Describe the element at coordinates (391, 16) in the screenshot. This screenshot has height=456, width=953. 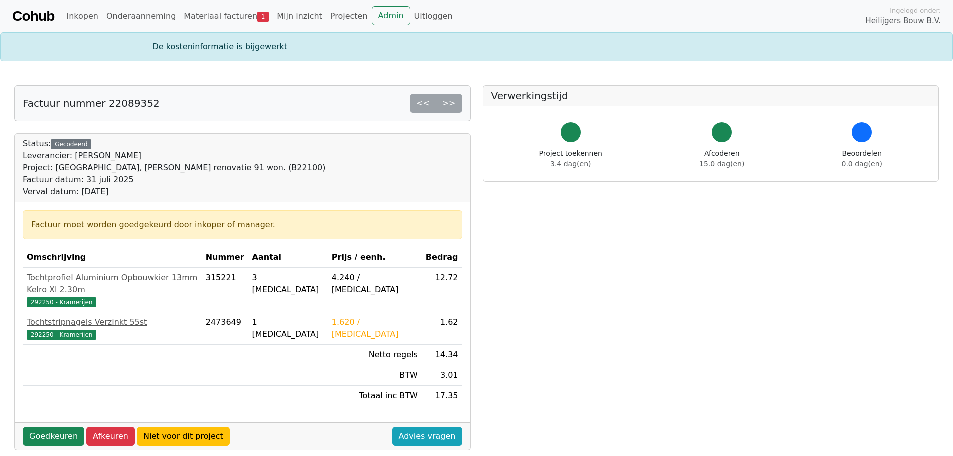
I see `a: Admin` at that location.